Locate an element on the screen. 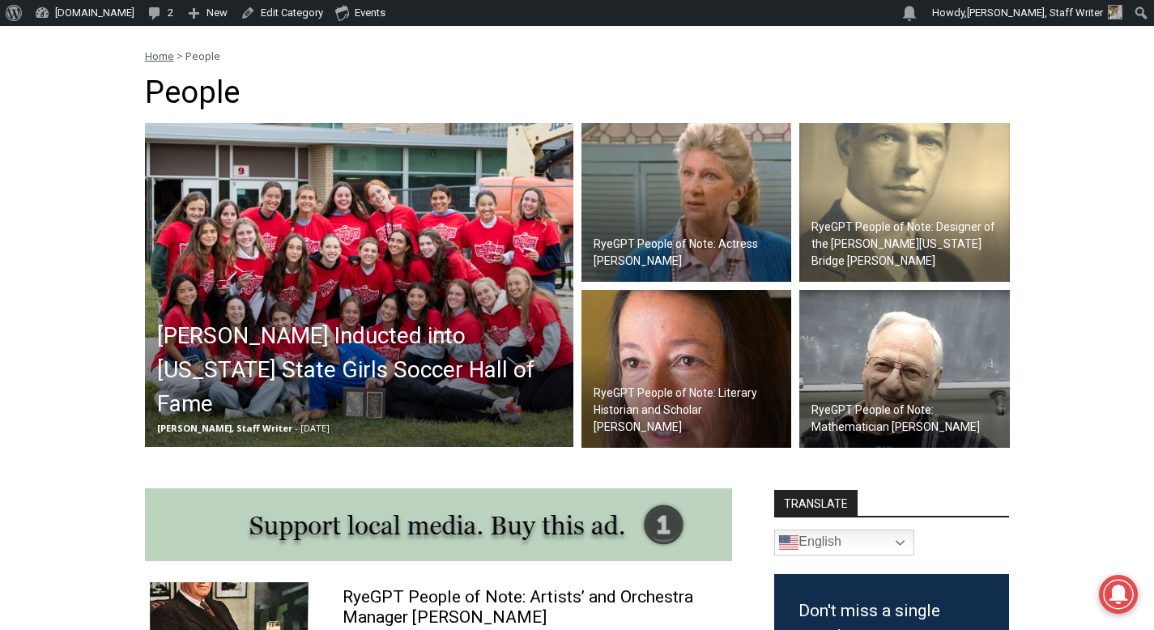 The height and width of the screenshot is (630, 1154). span: People is located at coordinates (202, 56).